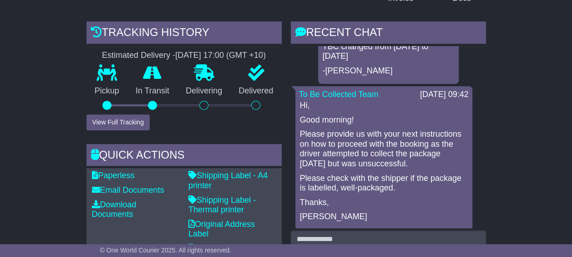 The image size is (572, 257). What do you see at coordinates (114, 209) in the screenshot?
I see `a: Download Documents` at bounding box center [114, 209].